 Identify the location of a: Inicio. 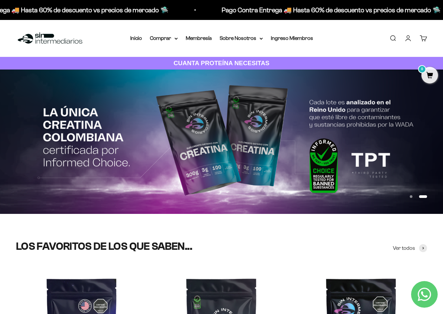
(136, 38).